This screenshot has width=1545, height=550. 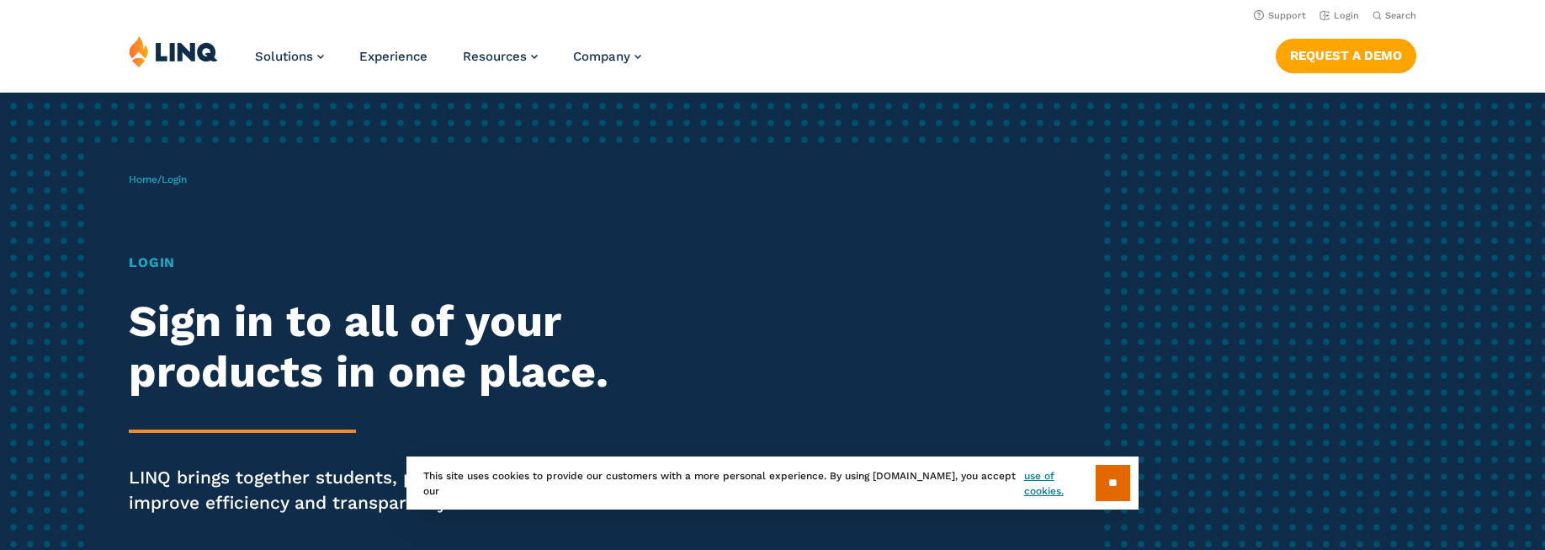 What do you see at coordinates (448, 63) in the screenshot?
I see `nav: Primary Navigation` at bounding box center [448, 63].